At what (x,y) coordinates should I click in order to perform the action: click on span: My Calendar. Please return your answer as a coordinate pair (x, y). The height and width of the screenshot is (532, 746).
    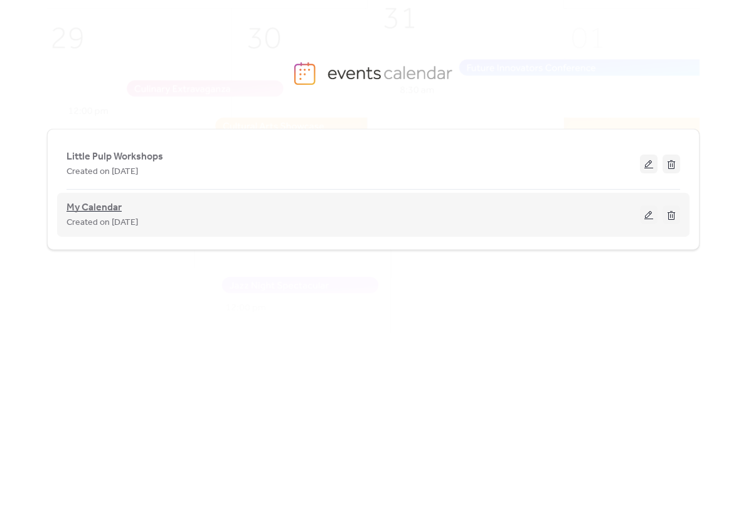
    Looking at the image, I should click on (94, 208).